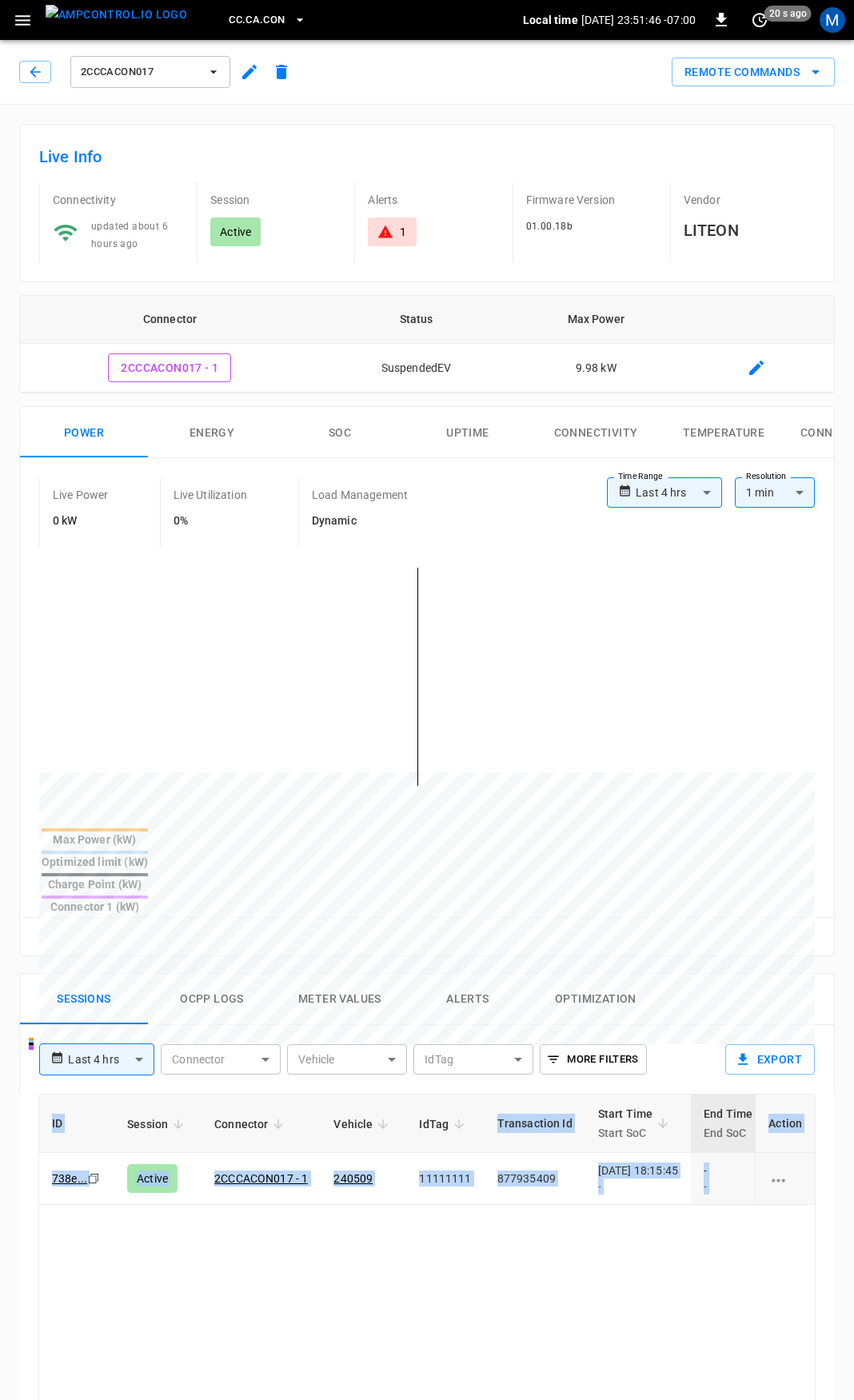  What do you see at coordinates (753, 72) in the screenshot?
I see `button: Remote Commands` at bounding box center [753, 72].